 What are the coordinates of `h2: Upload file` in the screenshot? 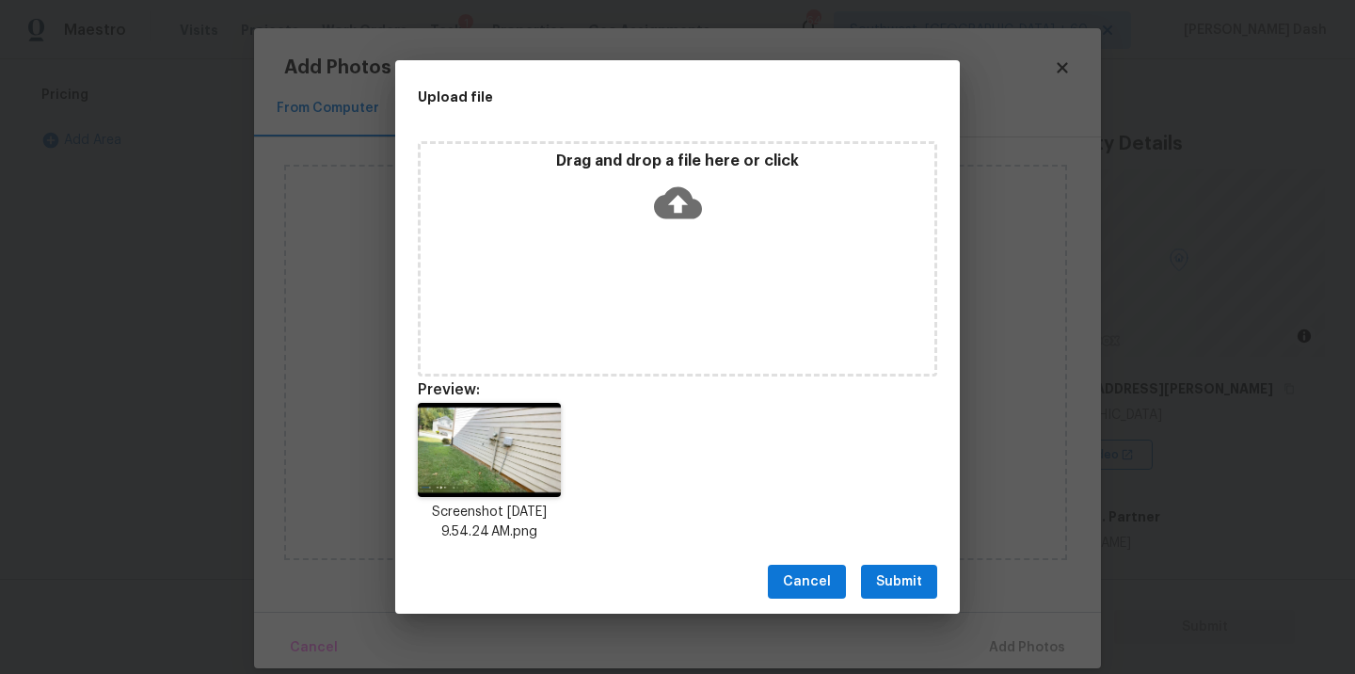 It's located at (635, 97).